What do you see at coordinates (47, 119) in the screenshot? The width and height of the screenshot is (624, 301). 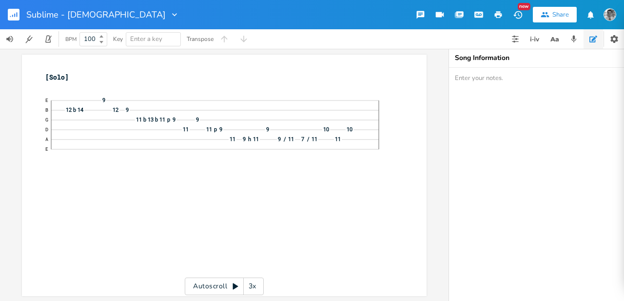 I see `text: G` at bounding box center [47, 119].